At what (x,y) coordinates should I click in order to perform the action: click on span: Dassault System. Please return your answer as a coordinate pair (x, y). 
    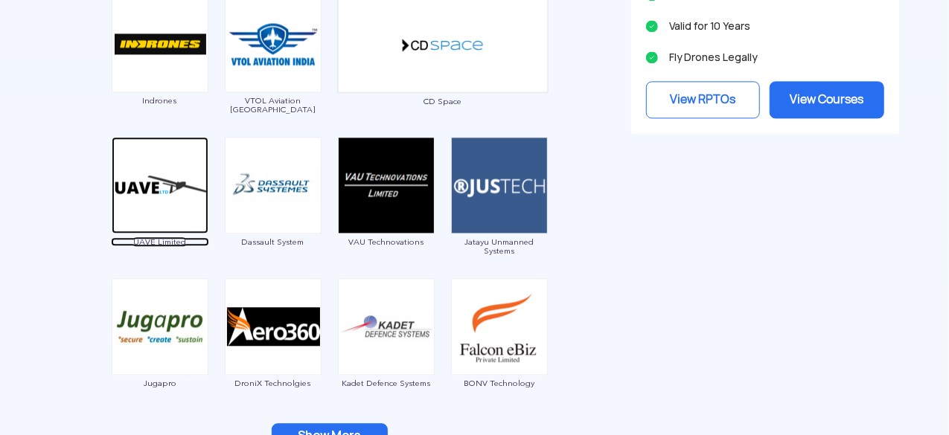
    Looking at the image, I should click on (273, 242).